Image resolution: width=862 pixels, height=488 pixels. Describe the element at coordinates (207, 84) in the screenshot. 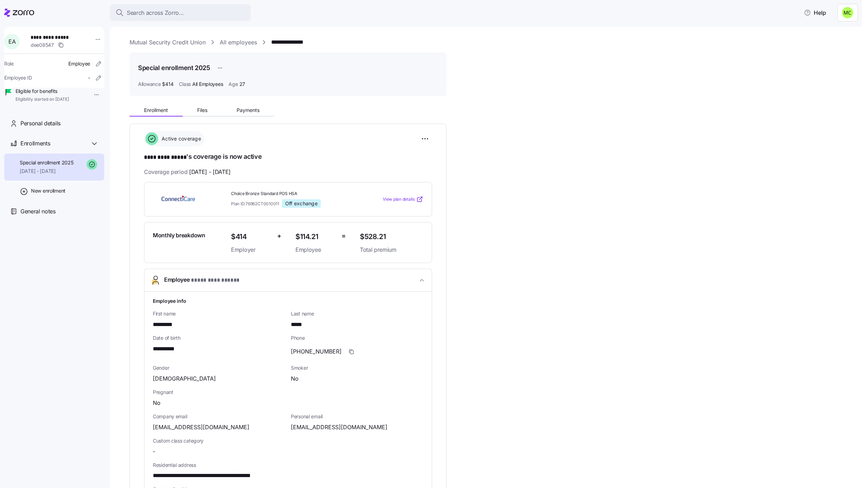

I see `span: All Employees` at that location.